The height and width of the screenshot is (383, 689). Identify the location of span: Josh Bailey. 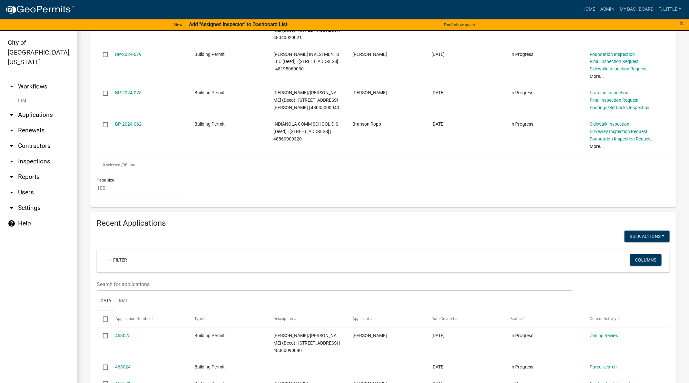
(370, 335).